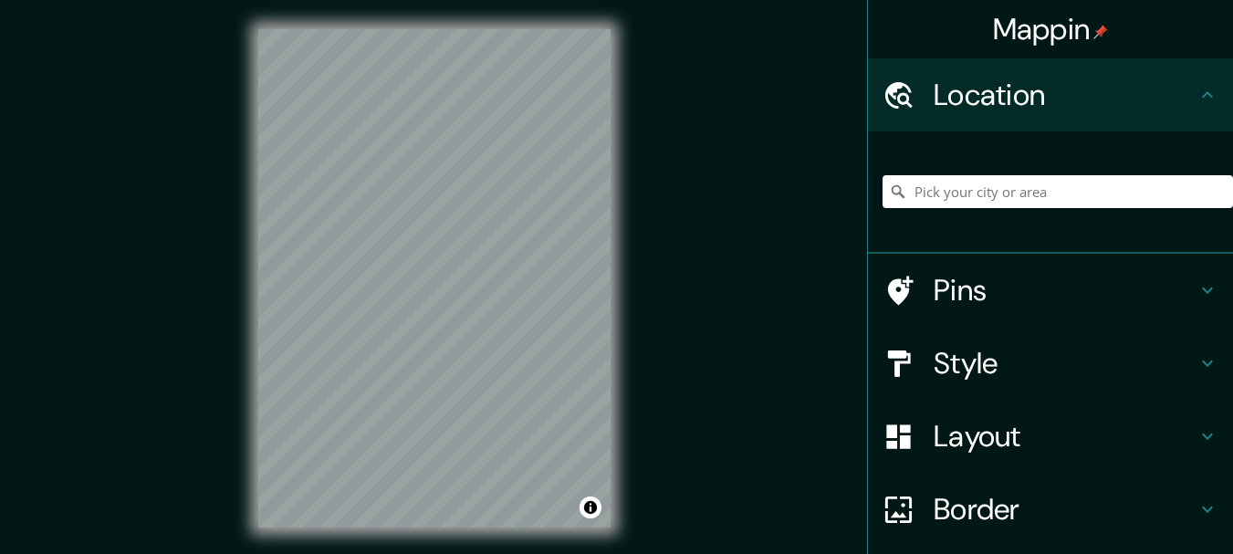 The width and height of the screenshot is (1233, 554). I want to click on div: Location, so click(1050, 95).